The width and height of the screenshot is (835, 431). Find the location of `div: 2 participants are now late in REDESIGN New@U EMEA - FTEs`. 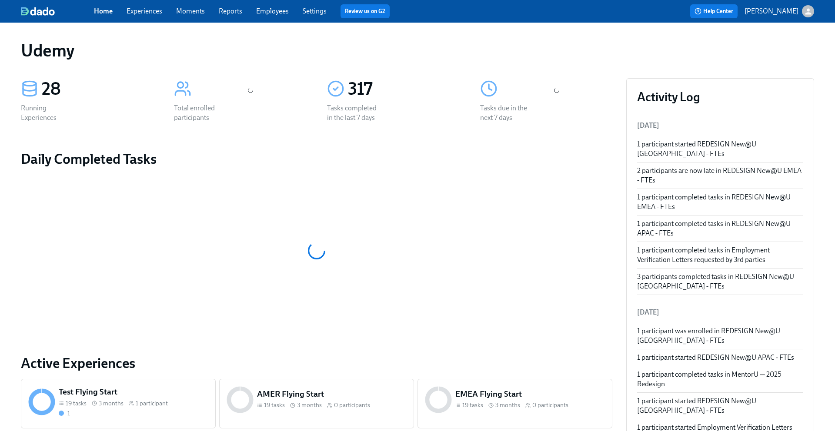

div: 2 participants are now late in REDESIGN New@U EMEA - FTEs is located at coordinates (720, 176).